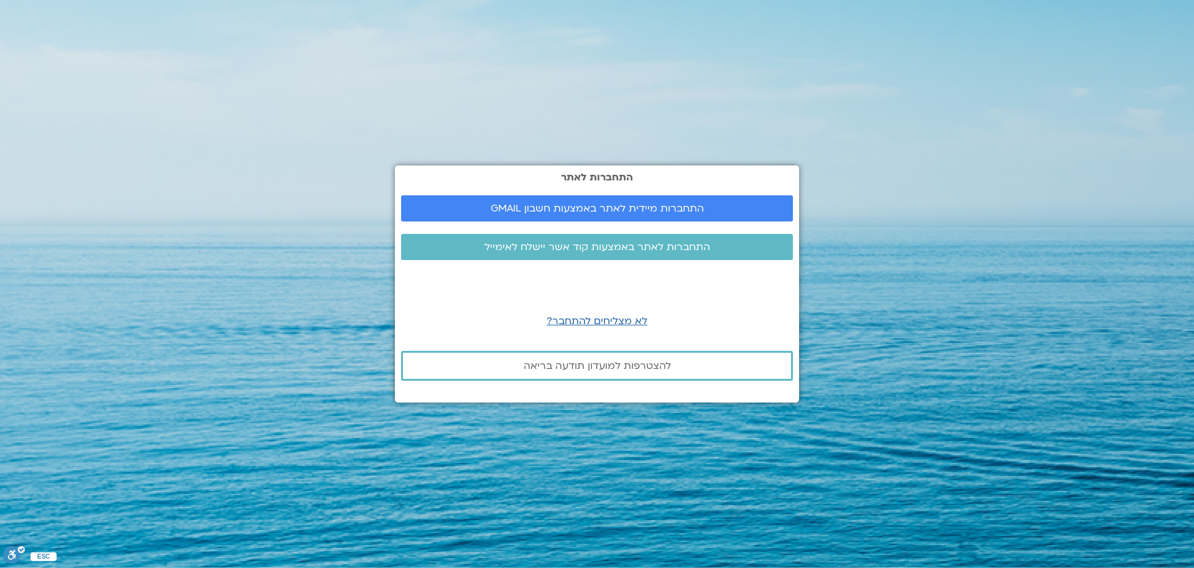 Image resolution: width=1194 pixels, height=568 pixels. What do you see at coordinates (597, 366) in the screenshot?
I see `span: להצטרפות למועדון תודעה בריאה` at bounding box center [597, 366].